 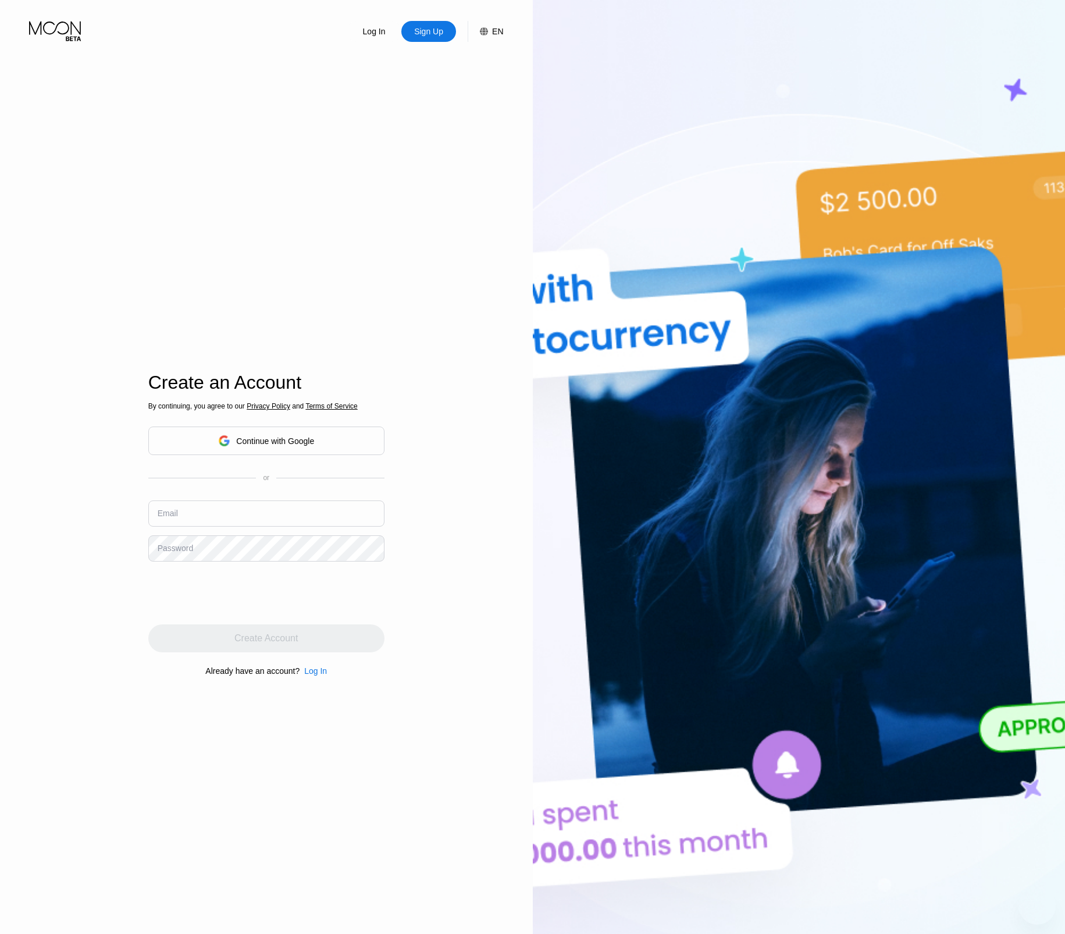 I want to click on div: or, so click(x=266, y=478).